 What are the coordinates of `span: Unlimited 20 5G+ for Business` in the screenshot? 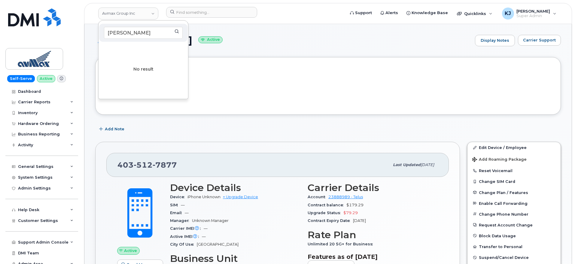 It's located at (341, 244).